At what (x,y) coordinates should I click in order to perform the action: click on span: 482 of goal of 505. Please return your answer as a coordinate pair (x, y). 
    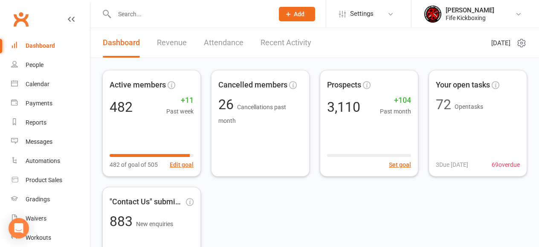
    Looking at the image, I should click on (133, 165).